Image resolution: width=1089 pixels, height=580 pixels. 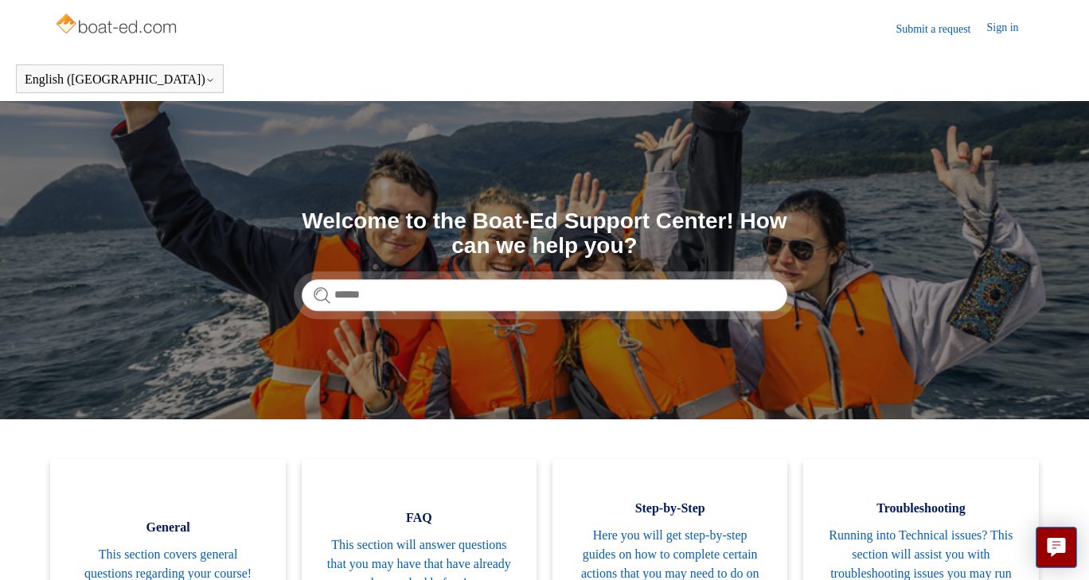 I want to click on a: Sign in, so click(x=1011, y=29).